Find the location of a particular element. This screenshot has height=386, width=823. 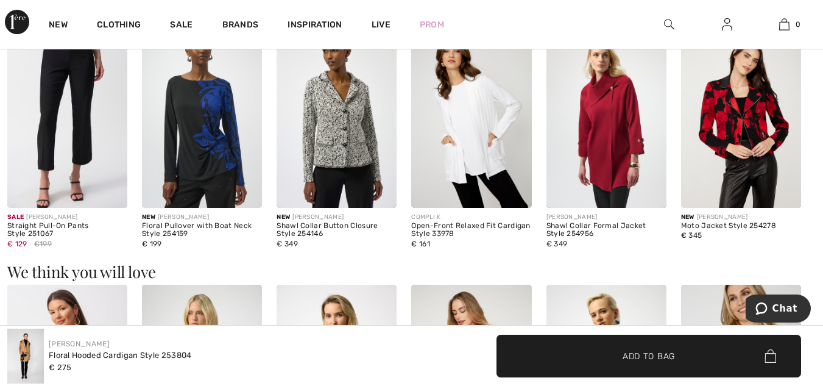

a: New is located at coordinates (58, 26).